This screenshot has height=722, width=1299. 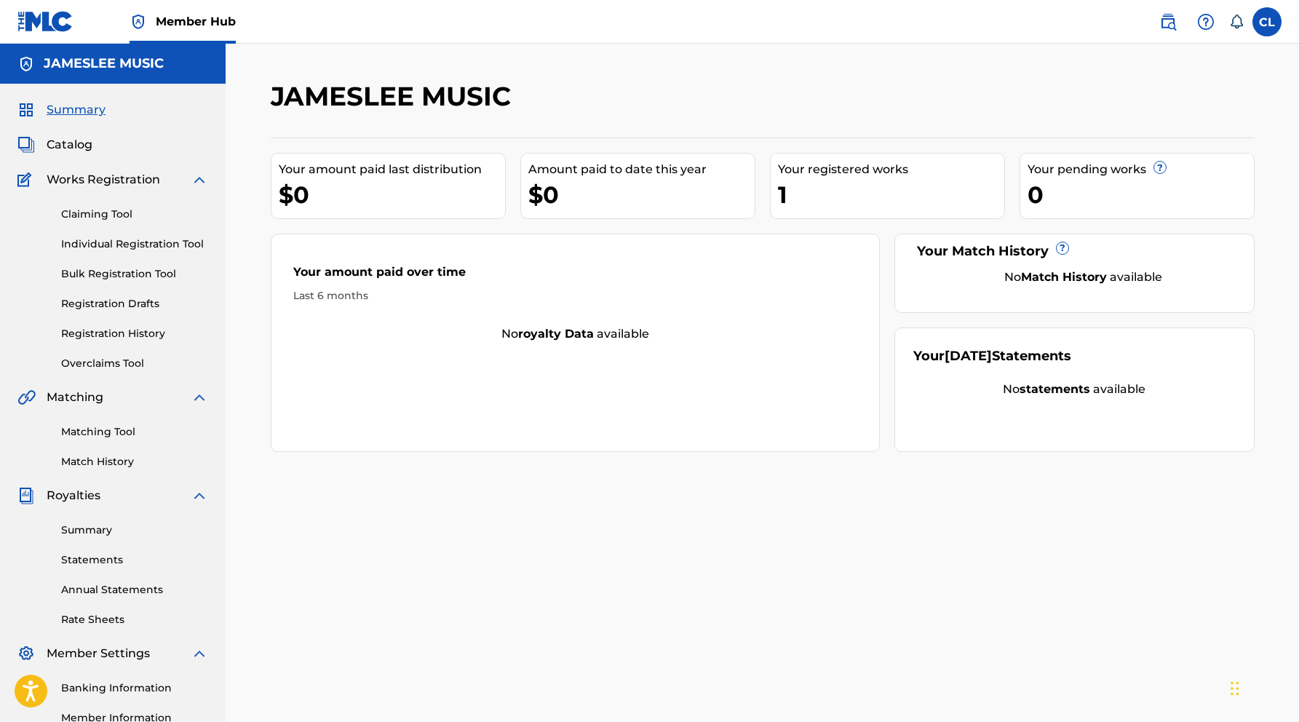 I want to click on div: Drag, so click(x=1235, y=689).